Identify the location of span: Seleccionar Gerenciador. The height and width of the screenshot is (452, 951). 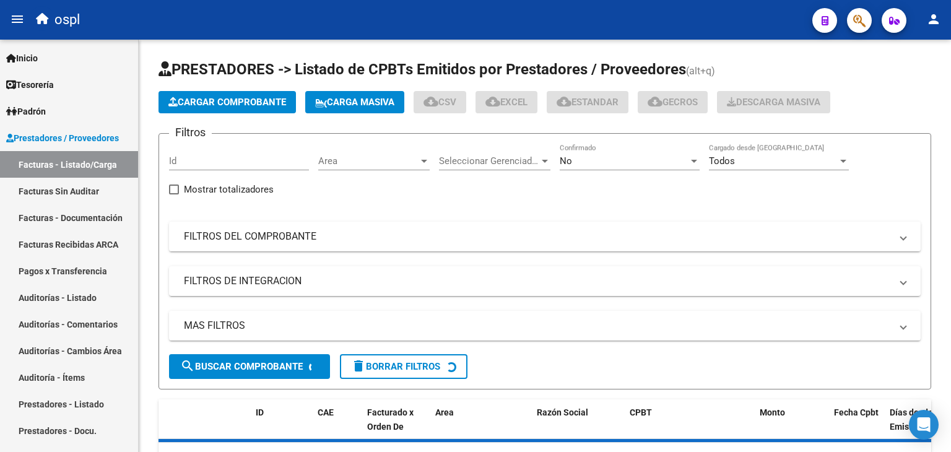
(489, 161).